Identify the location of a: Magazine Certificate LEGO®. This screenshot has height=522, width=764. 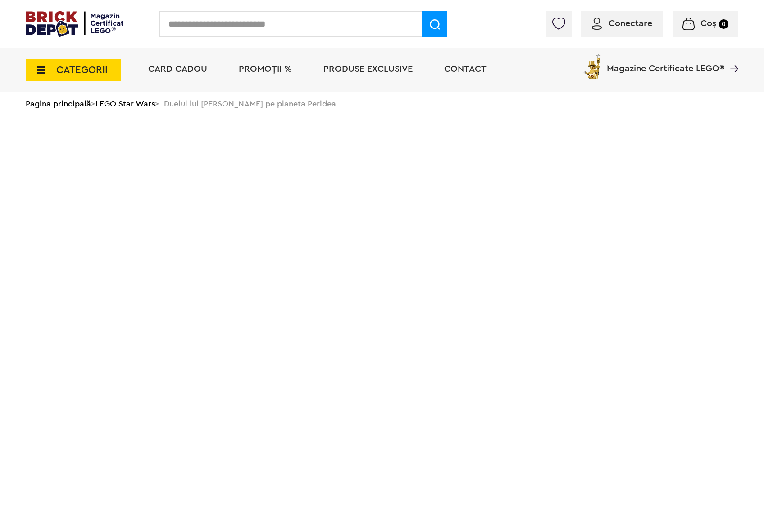
(732, 57).